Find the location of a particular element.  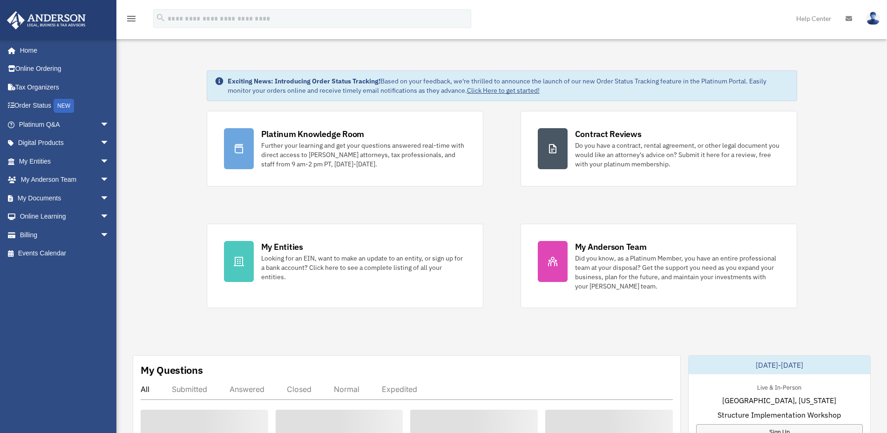

a: Tax Organizers is located at coordinates (65, 87).